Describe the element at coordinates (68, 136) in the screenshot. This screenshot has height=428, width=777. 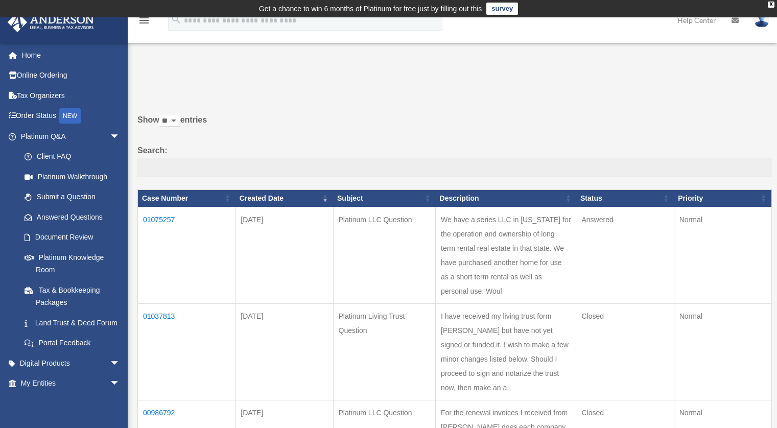
I see `a: Platinum Q&Aarrow_drop_down` at that location.